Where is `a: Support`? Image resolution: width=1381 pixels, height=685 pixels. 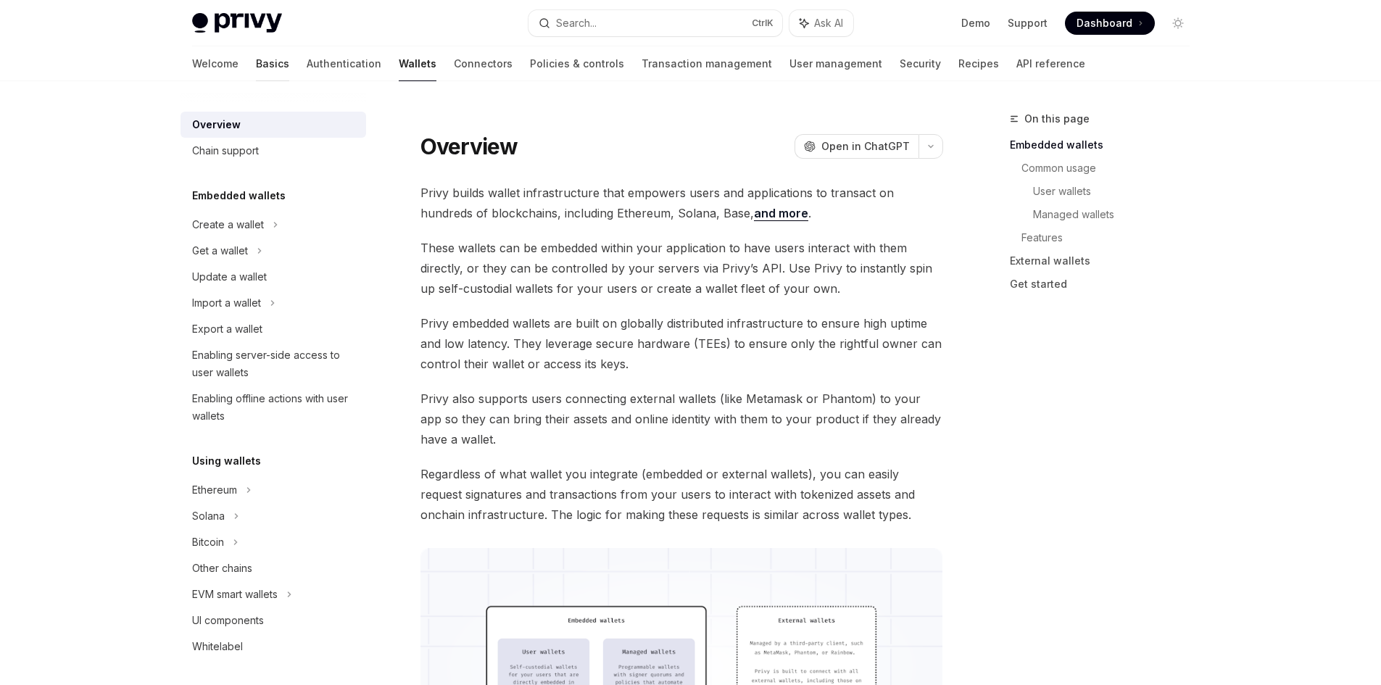 a: Support is located at coordinates (1027, 23).